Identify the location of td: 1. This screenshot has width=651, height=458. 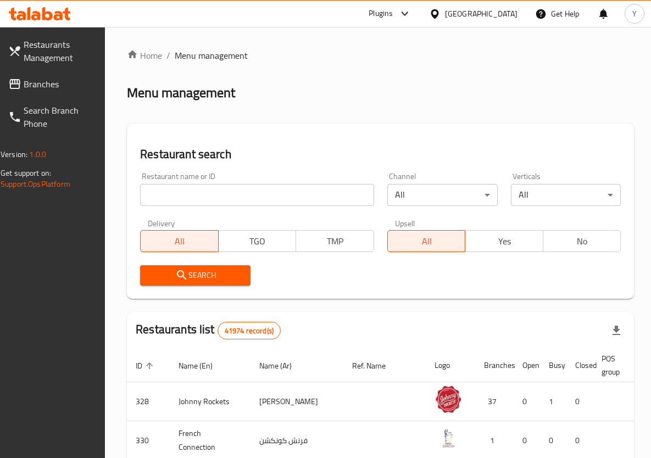
(553, 401).